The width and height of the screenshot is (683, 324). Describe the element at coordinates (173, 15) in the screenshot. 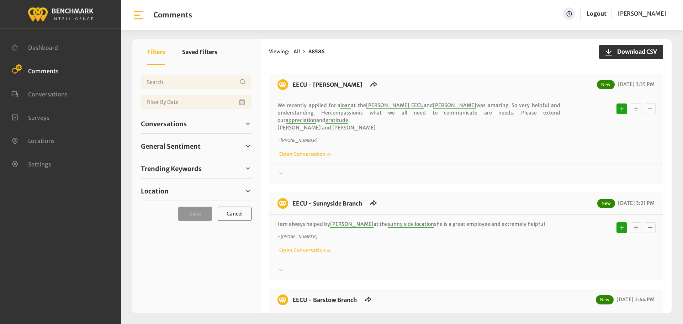

I see `h1: Comments` at that location.